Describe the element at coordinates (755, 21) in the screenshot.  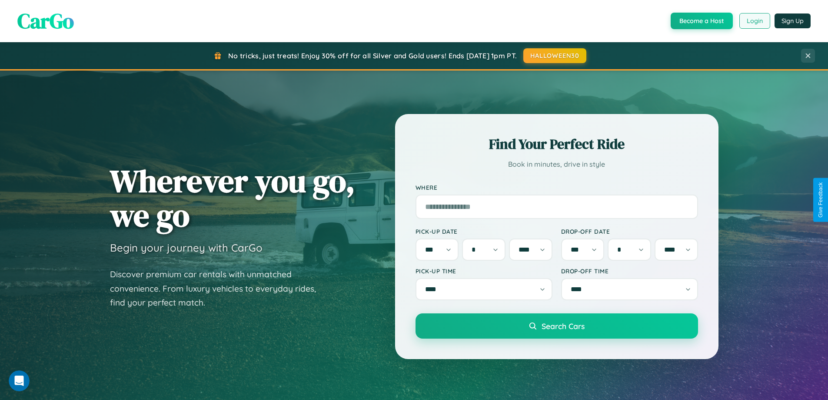
I see `button: Login` at that location.